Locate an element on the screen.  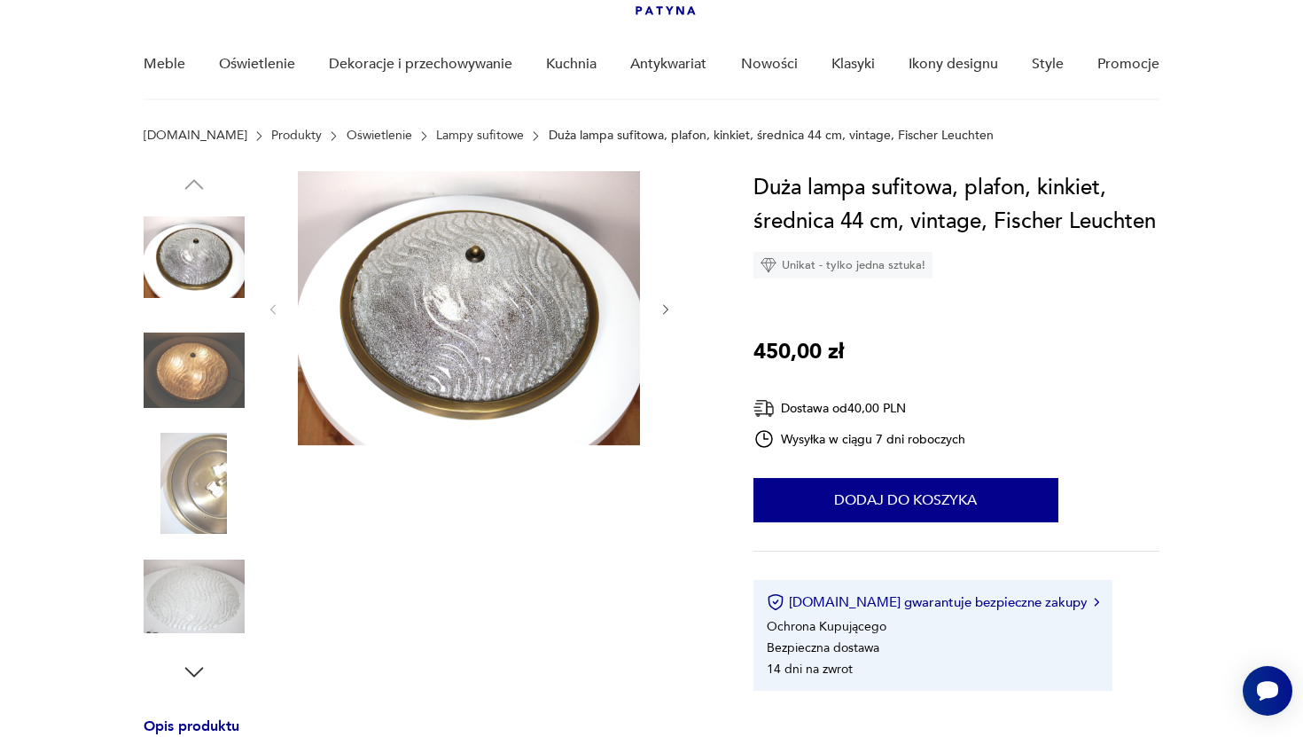
img: Ikona diamentu is located at coordinates (769, 265).